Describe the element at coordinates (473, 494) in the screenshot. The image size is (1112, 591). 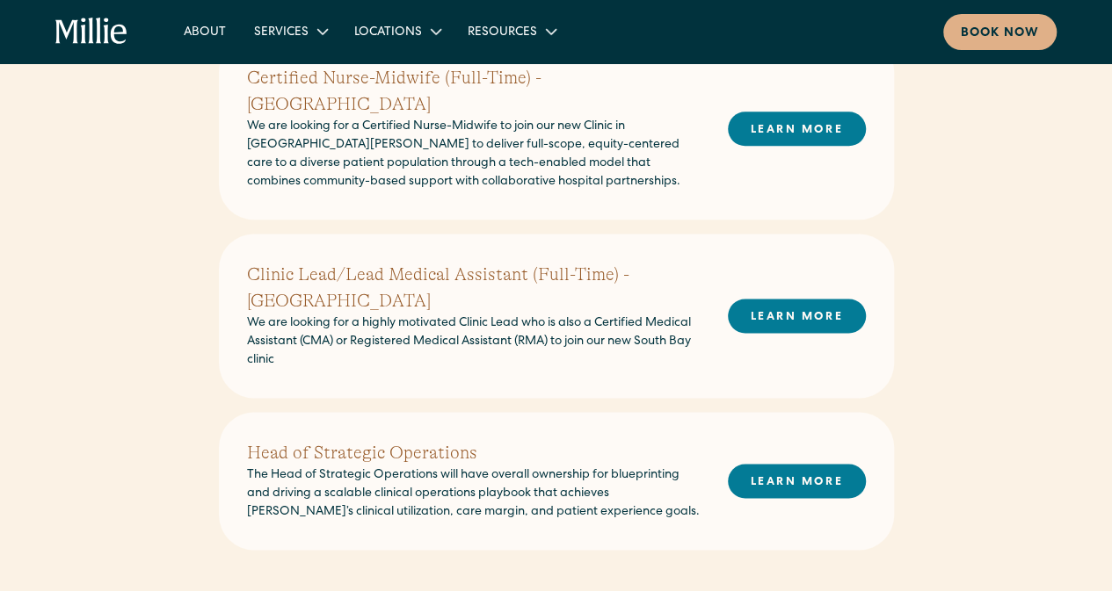
I see `p: The Head of Strategic Operations will have overall ownership for blueprinting and driving a scala...` at that location.